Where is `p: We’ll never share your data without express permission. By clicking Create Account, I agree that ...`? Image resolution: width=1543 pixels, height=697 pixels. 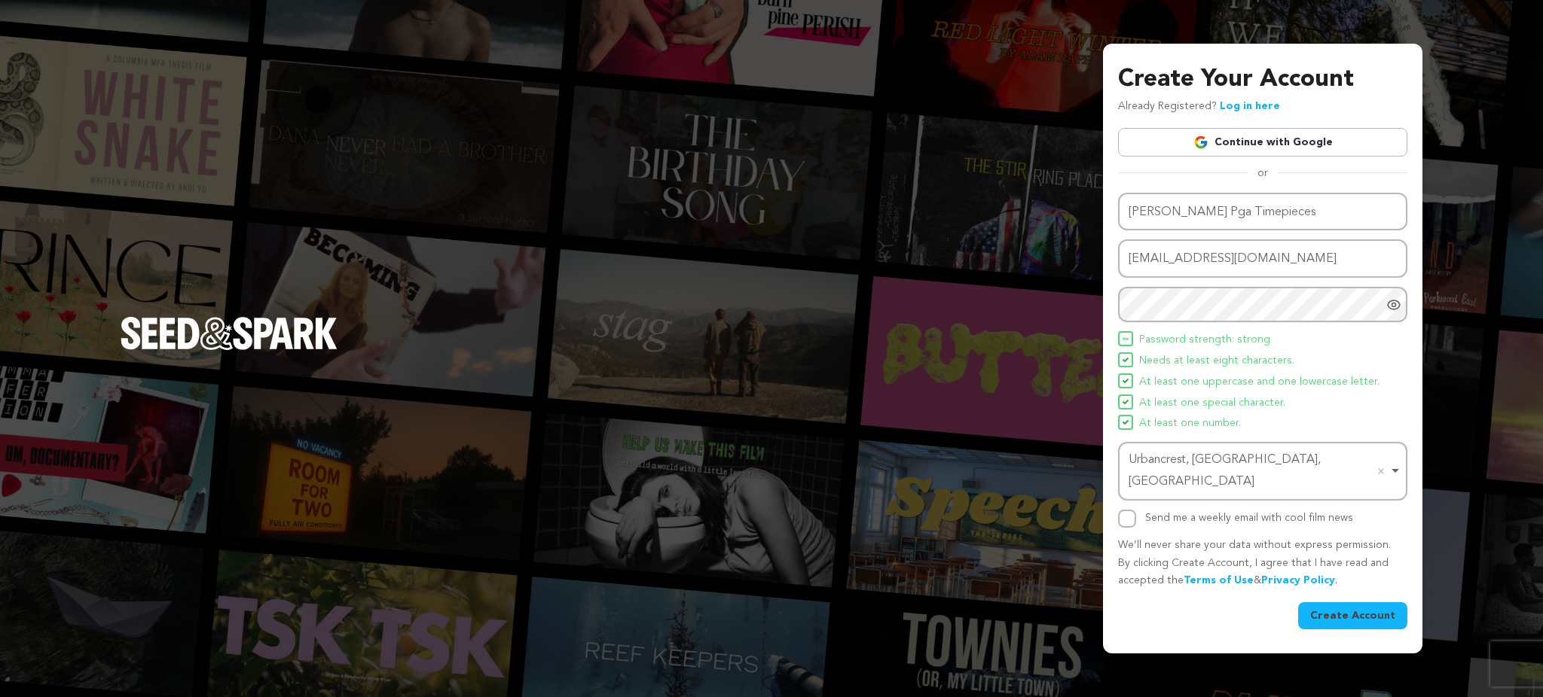 p: We’ll never share your data without express permission. By clicking Create Account, I agree that ... is located at coordinates (1262, 563).